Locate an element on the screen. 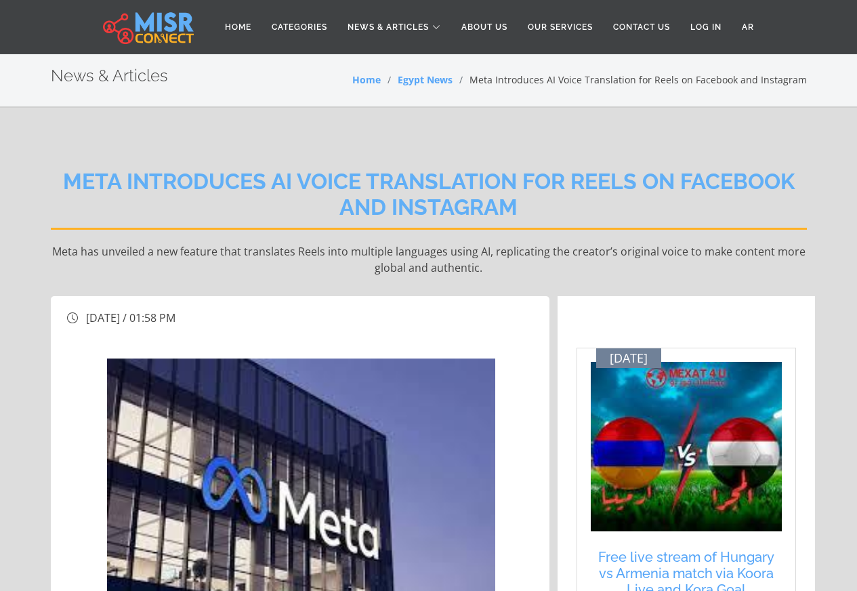 The width and height of the screenshot is (857, 591). li: Meta Introduces AI Voice Translation for Reels on Facebook and Instagram is located at coordinates (629, 79).